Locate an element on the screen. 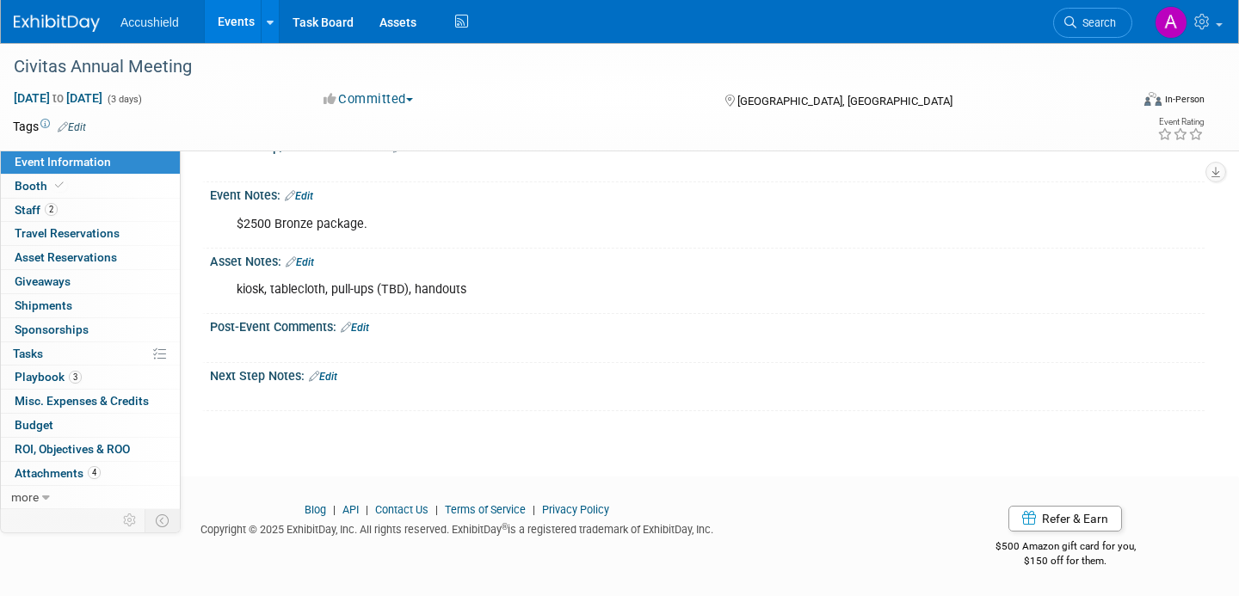 The width and height of the screenshot is (1239, 596). a: Asset Reservations is located at coordinates (90, 257).